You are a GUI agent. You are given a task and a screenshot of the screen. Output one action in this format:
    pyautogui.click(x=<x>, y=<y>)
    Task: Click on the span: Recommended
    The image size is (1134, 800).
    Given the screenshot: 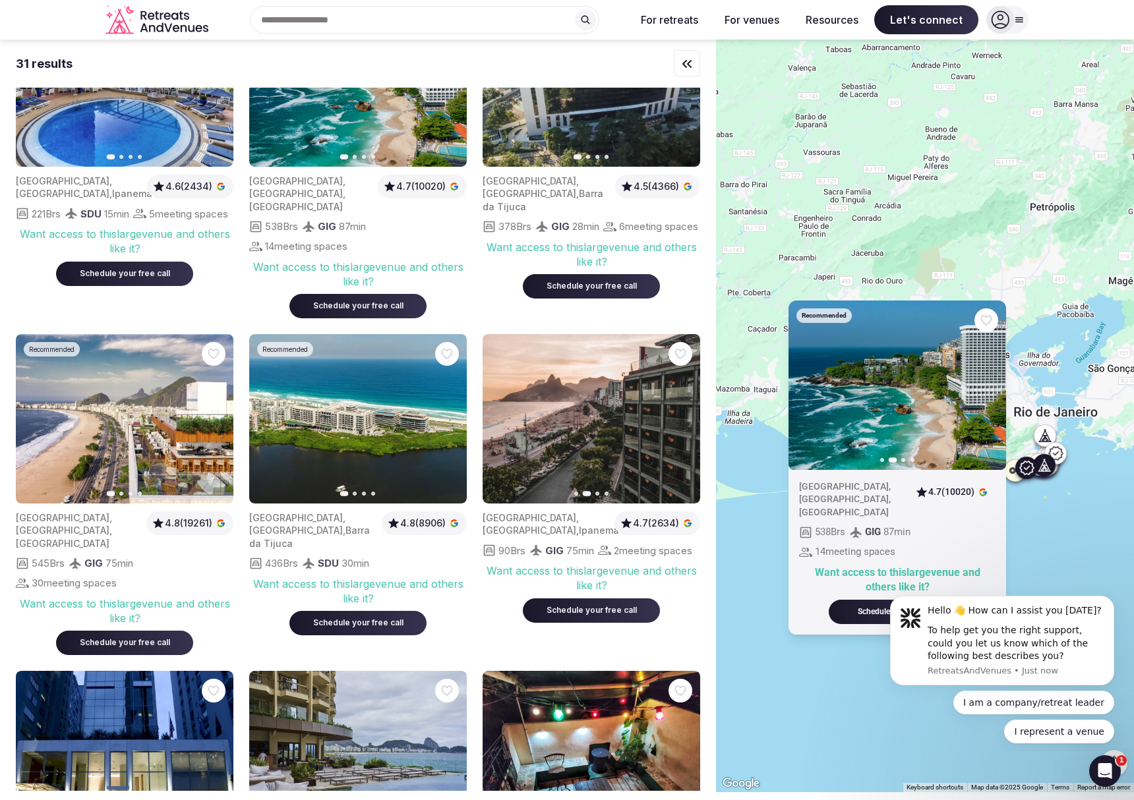 What is the action you would take?
    pyautogui.click(x=51, y=349)
    